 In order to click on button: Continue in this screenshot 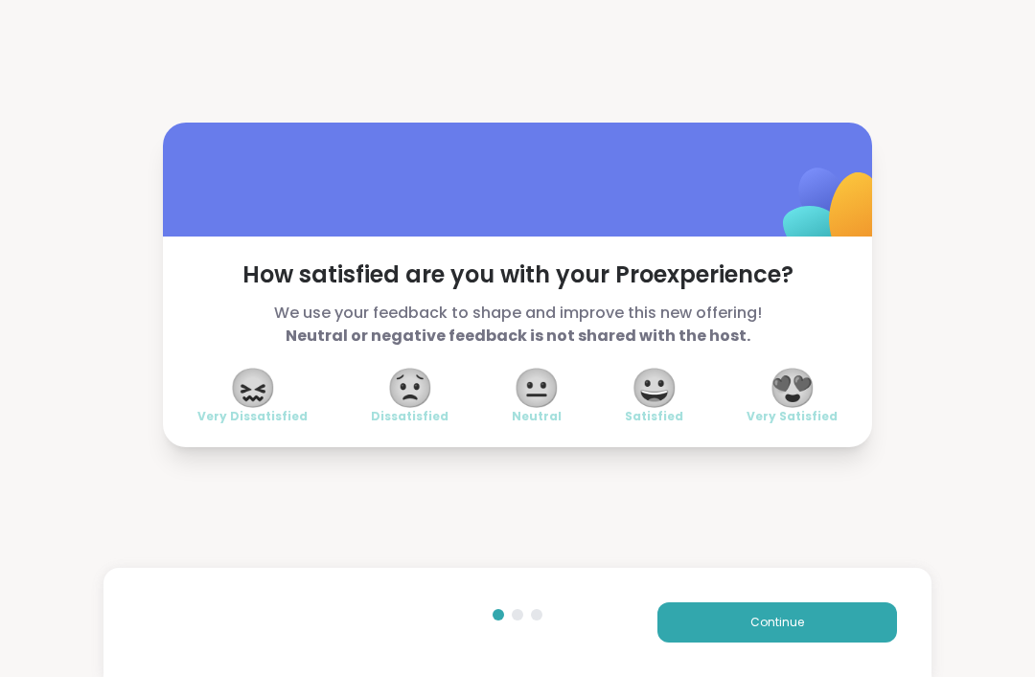, I will do `click(777, 623)`.